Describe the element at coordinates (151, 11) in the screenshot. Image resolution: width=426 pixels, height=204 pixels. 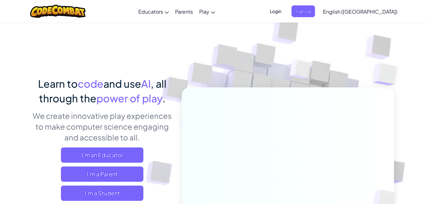
I see `span: Educators` at that location.